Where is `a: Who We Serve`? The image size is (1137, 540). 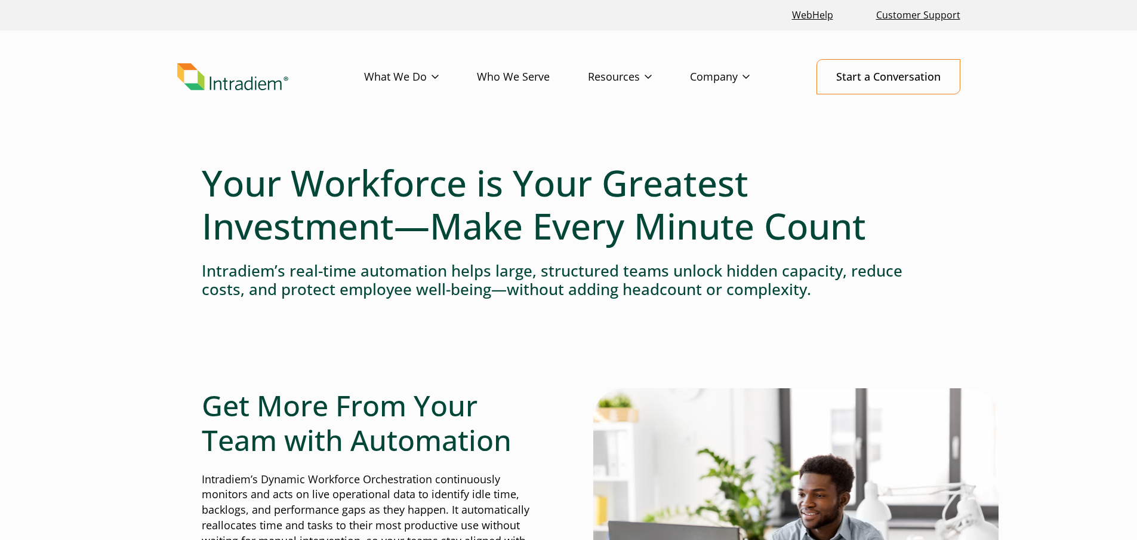
a: Who We Serve is located at coordinates (533, 77).